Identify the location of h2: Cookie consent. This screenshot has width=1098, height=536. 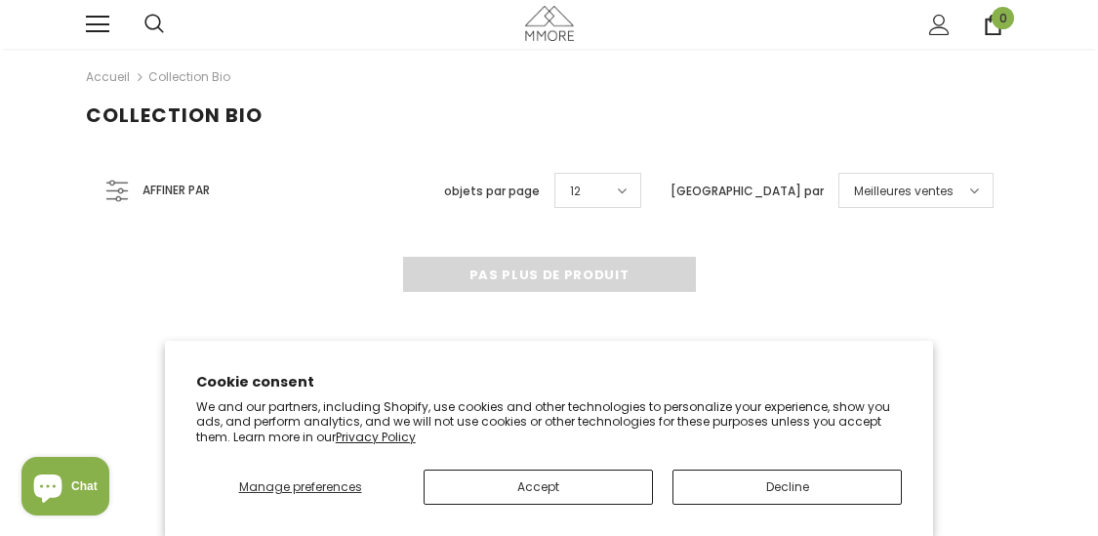
(550, 382).